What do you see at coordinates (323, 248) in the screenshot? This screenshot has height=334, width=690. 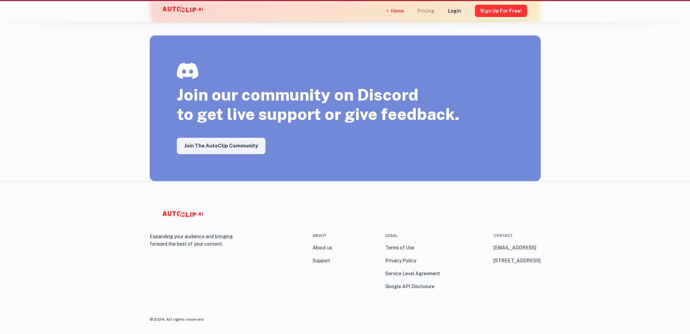 I see `a: About us` at bounding box center [323, 248].